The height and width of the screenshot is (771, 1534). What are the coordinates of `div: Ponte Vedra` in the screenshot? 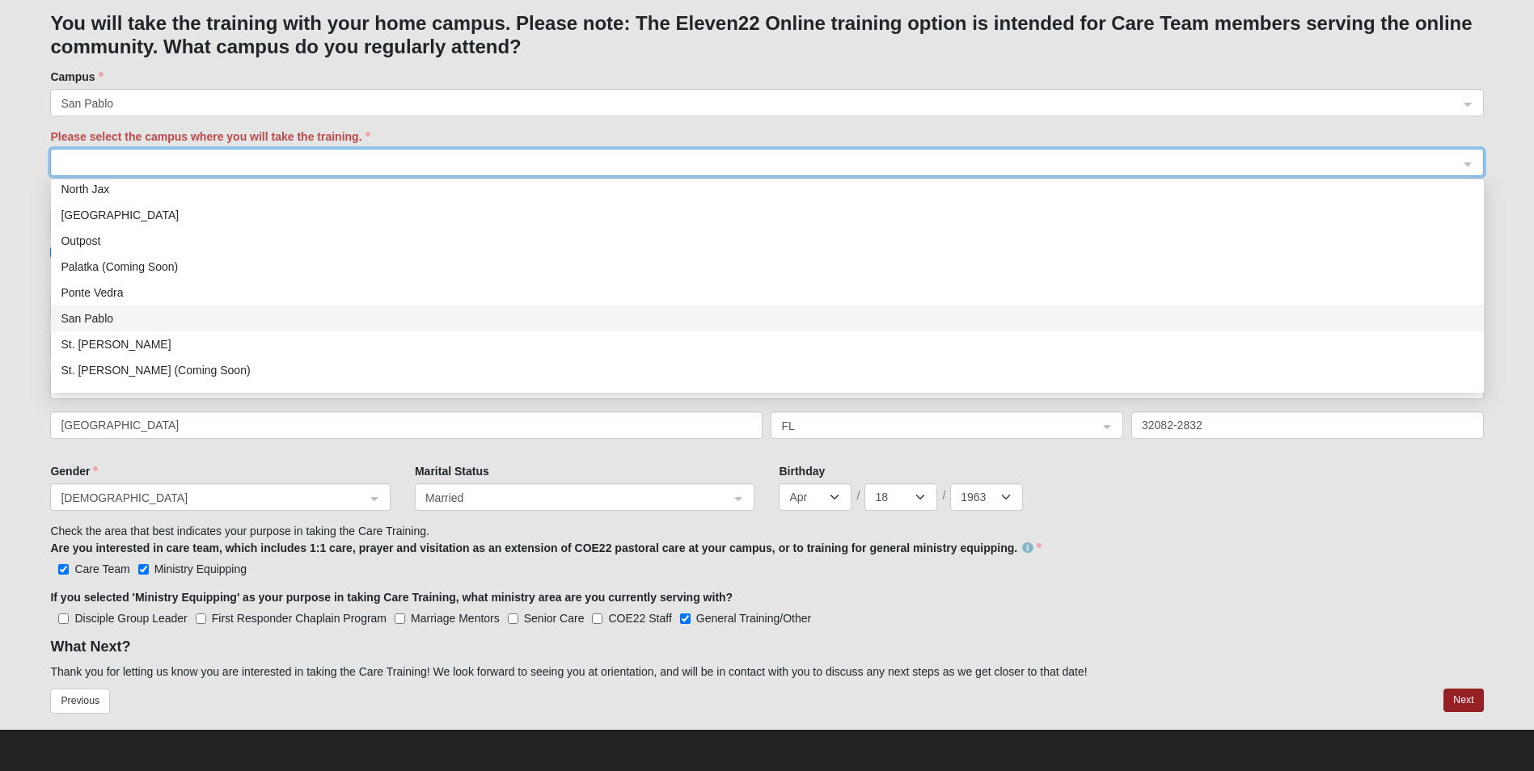 It's located at (767, 293).